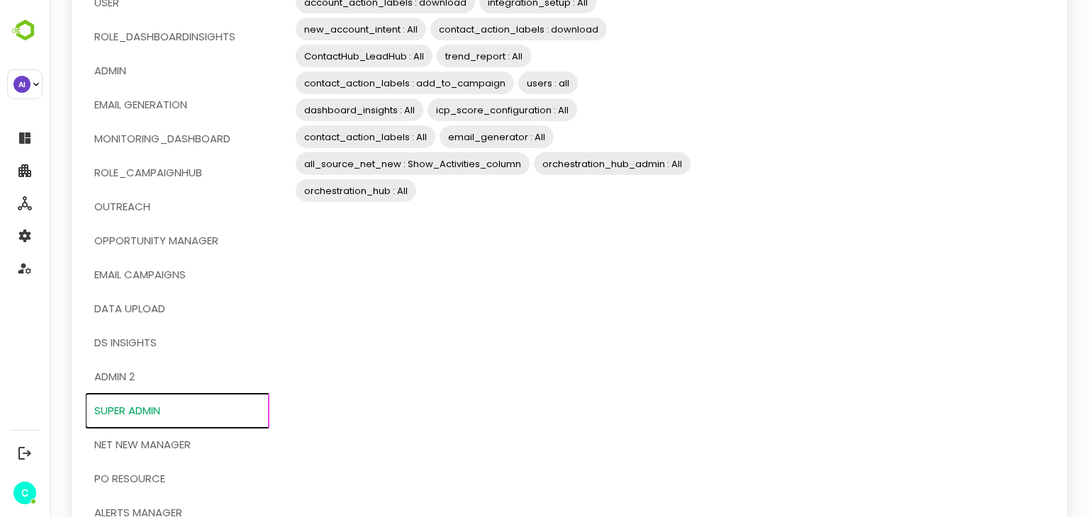 The image size is (1089, 517). I want to click on span: MONITORING_DASHBOARD, so click(113, 139).